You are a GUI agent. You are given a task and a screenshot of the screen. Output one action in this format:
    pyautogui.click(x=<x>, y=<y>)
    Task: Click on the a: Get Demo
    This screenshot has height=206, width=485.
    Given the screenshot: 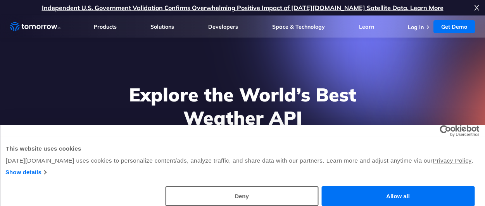 What is the action you would take?
    pyautogui.click(x=454, y=27)
    